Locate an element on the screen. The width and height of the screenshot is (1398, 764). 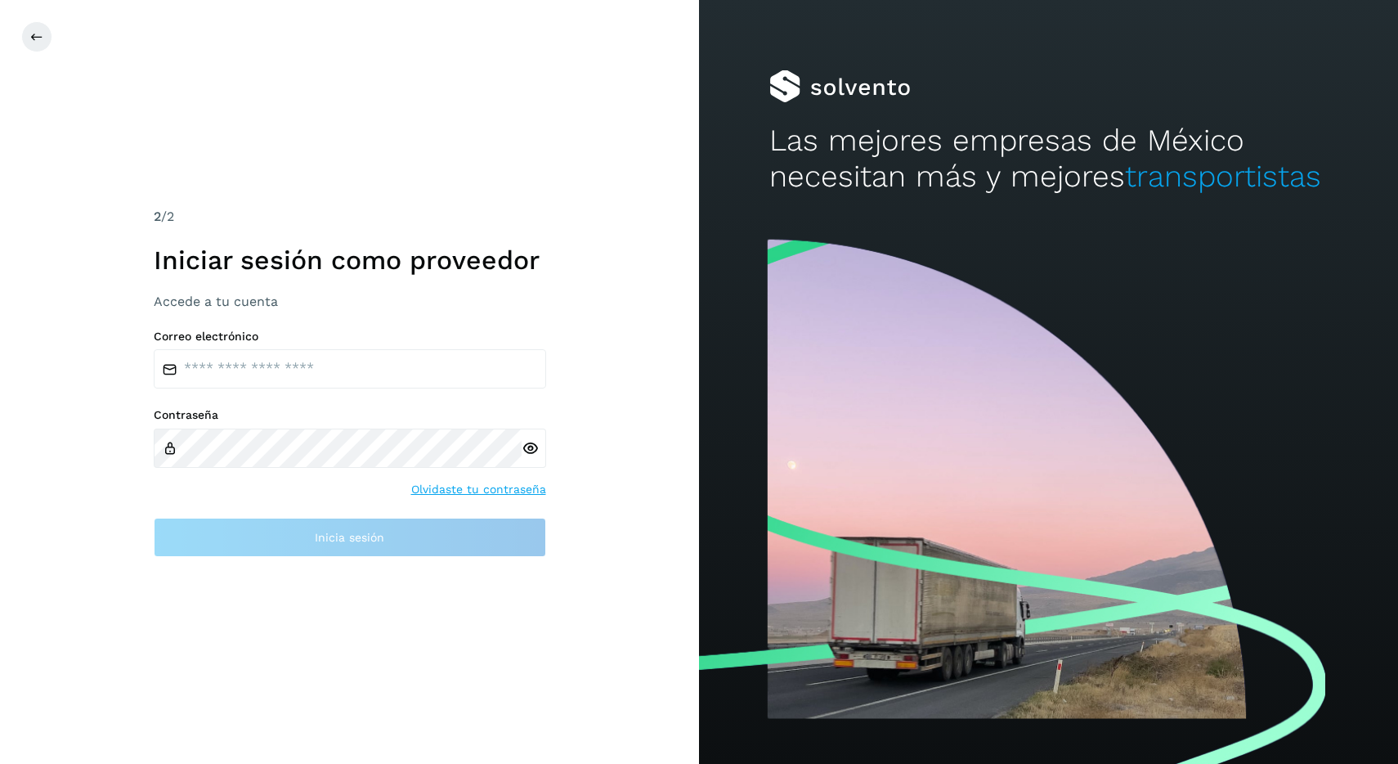
span: 2 is located at coordinates (157, 216).